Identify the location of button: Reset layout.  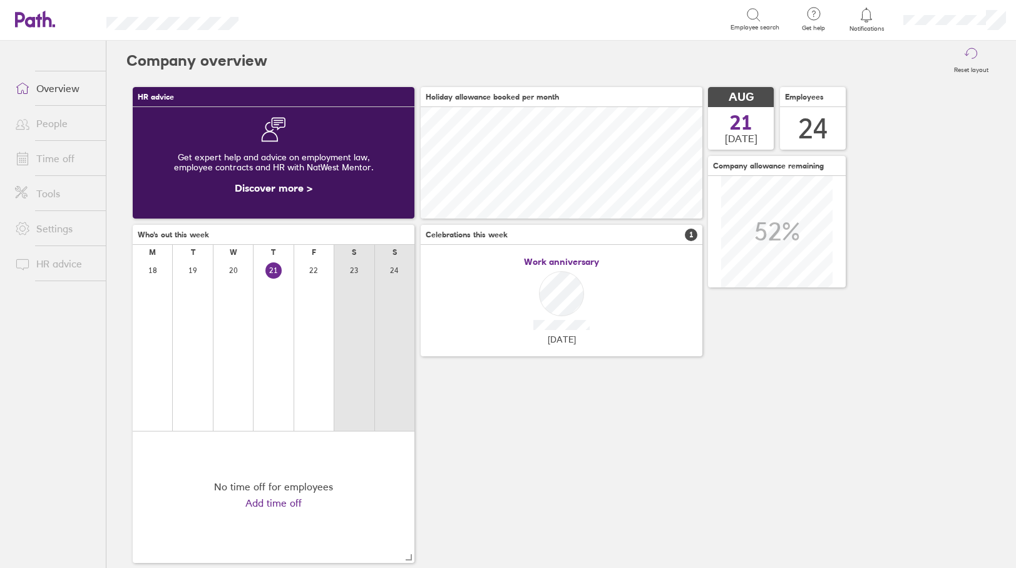
(971, 61).